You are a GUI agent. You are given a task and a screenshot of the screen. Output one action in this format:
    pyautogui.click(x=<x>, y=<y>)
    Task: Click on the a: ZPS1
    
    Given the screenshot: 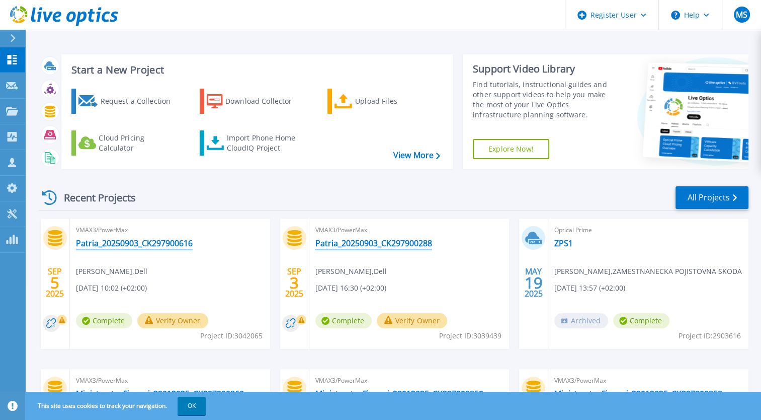 What is the action you would take?
    pyautogui.click(x=563, y=243)
    